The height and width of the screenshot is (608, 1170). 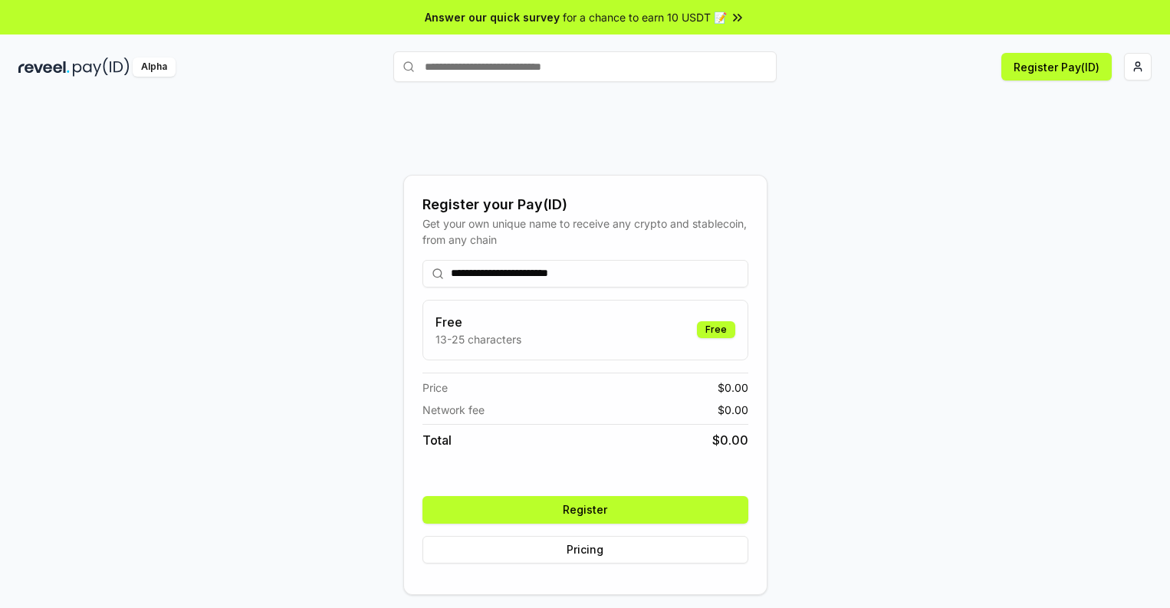 What do you see at coordinates (585, 232) in the screenshot?
I see `div: Get your own unique name to receive any crypto and stablecoin, from any chain` at bounding box center [585, 232].